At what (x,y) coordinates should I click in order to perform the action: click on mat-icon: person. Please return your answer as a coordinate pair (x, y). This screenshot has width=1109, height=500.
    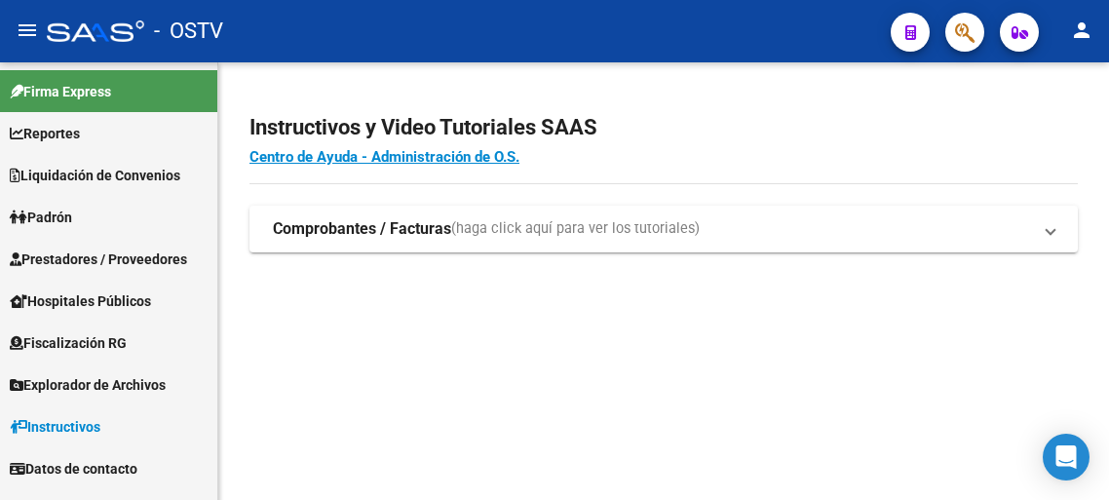
    Looking at the image, I should click on (1082, 30).